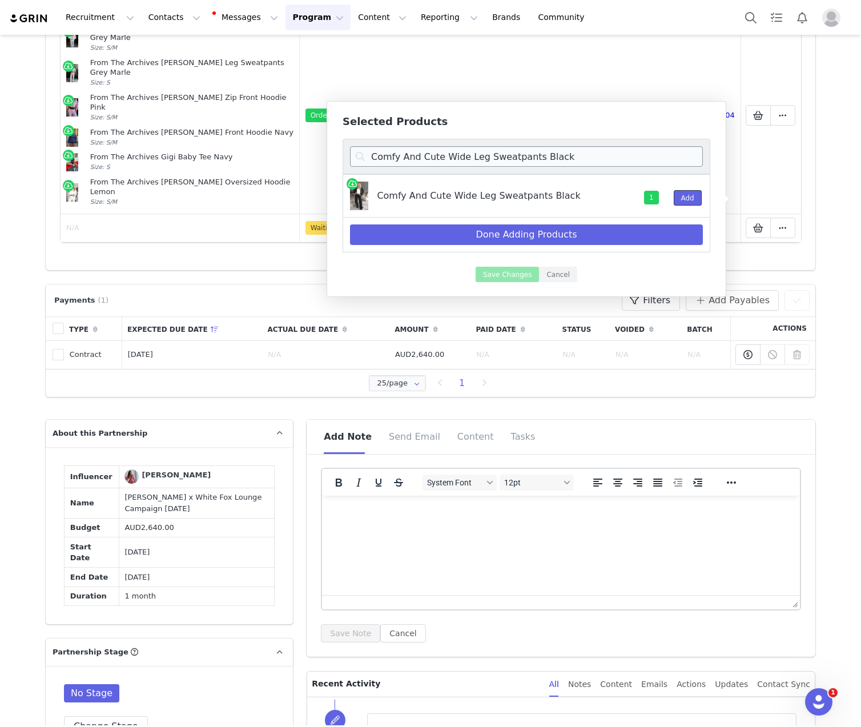 The image size is (861, 727). I want to click on span: Filters, so click(657, 300).